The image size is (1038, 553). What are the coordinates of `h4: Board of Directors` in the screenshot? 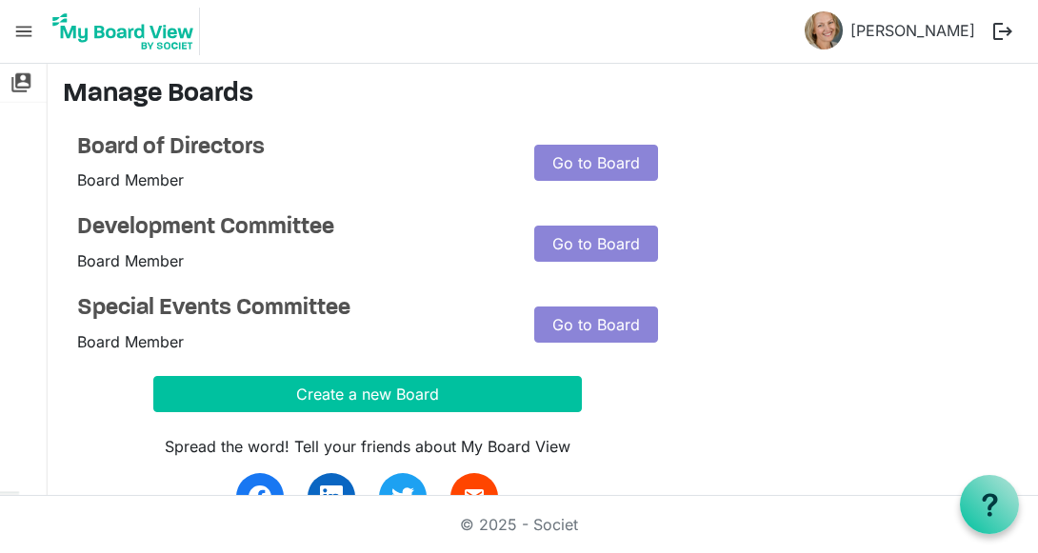 It's located at (291, 148).